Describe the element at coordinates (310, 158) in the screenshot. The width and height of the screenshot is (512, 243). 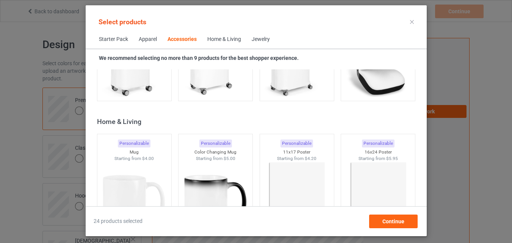
I see `span: $4.20` at that location.